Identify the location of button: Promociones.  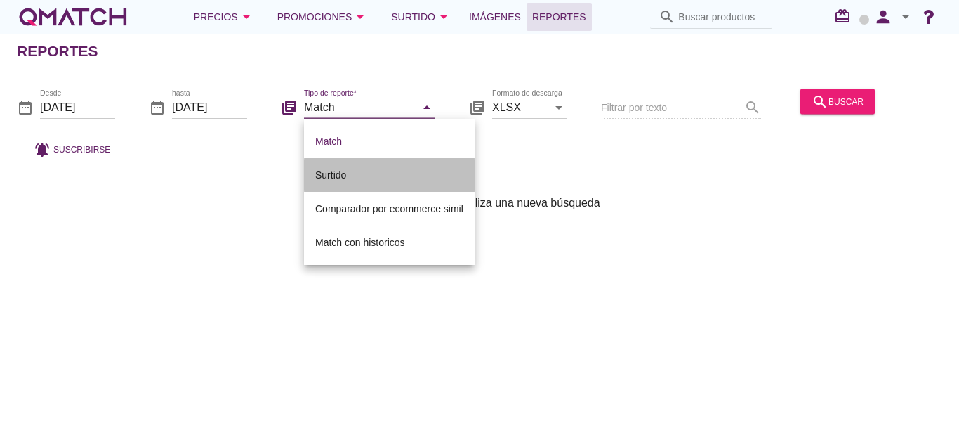
(323, 17).